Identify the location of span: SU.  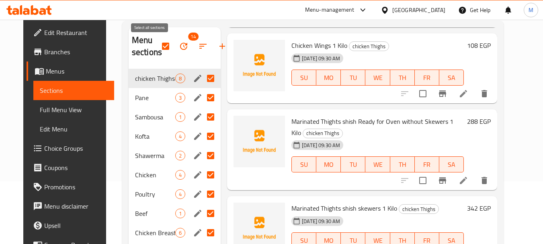
(304, 164).